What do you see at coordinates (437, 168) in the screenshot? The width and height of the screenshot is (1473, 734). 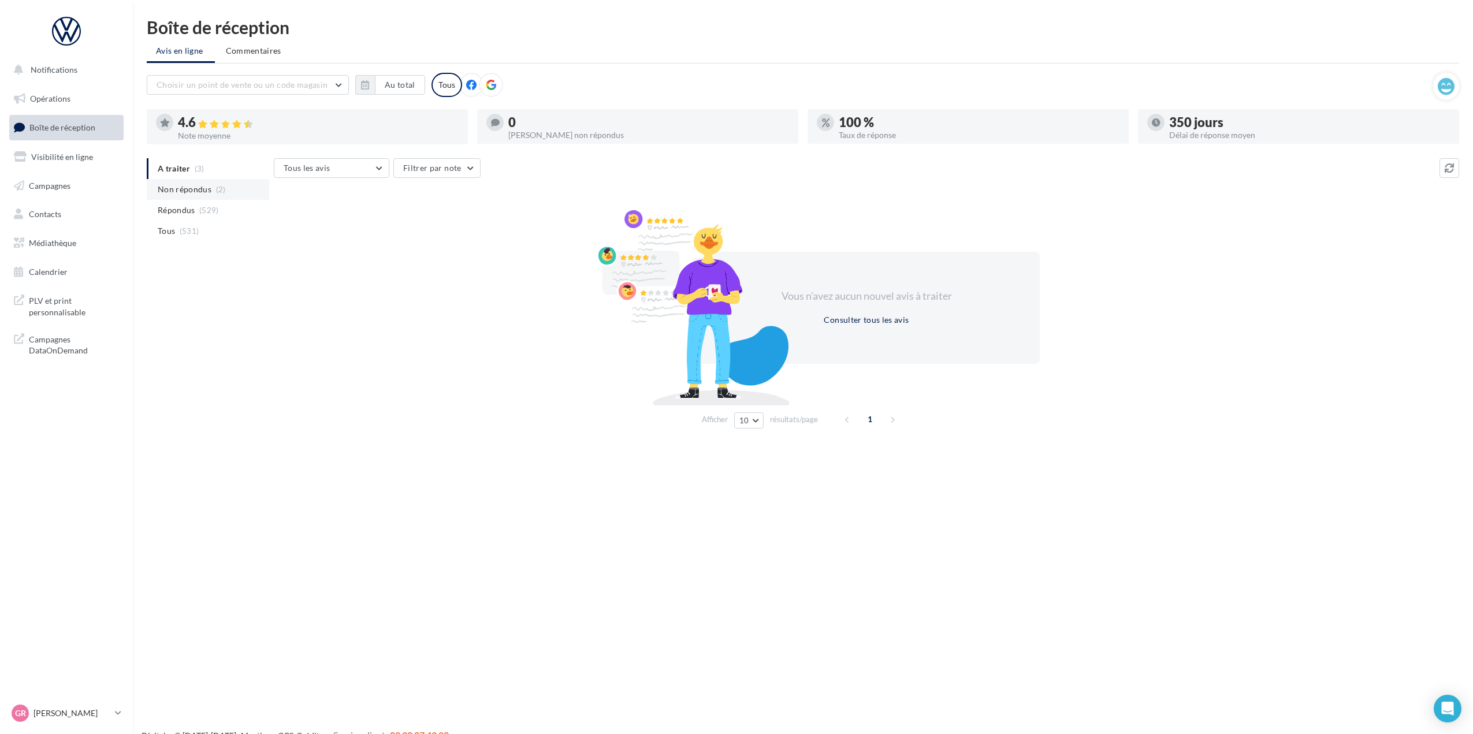 I see `button: Filtrer par note` at bounding box center [437, 168].